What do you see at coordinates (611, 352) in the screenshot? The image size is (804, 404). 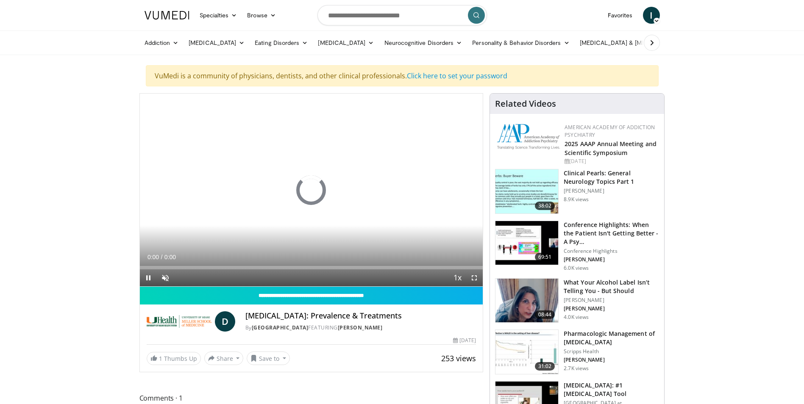 I see `p: Scripps Health` at bounding box center [611, 352].